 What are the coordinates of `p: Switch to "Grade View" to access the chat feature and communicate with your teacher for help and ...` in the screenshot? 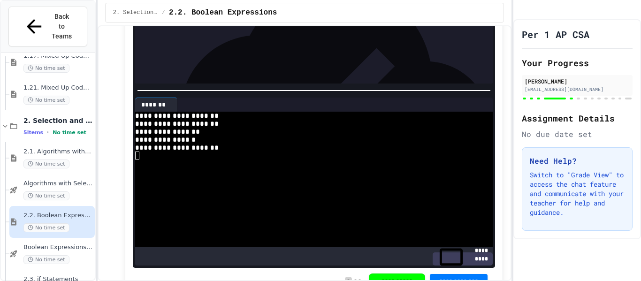 It's located at (577, 194).